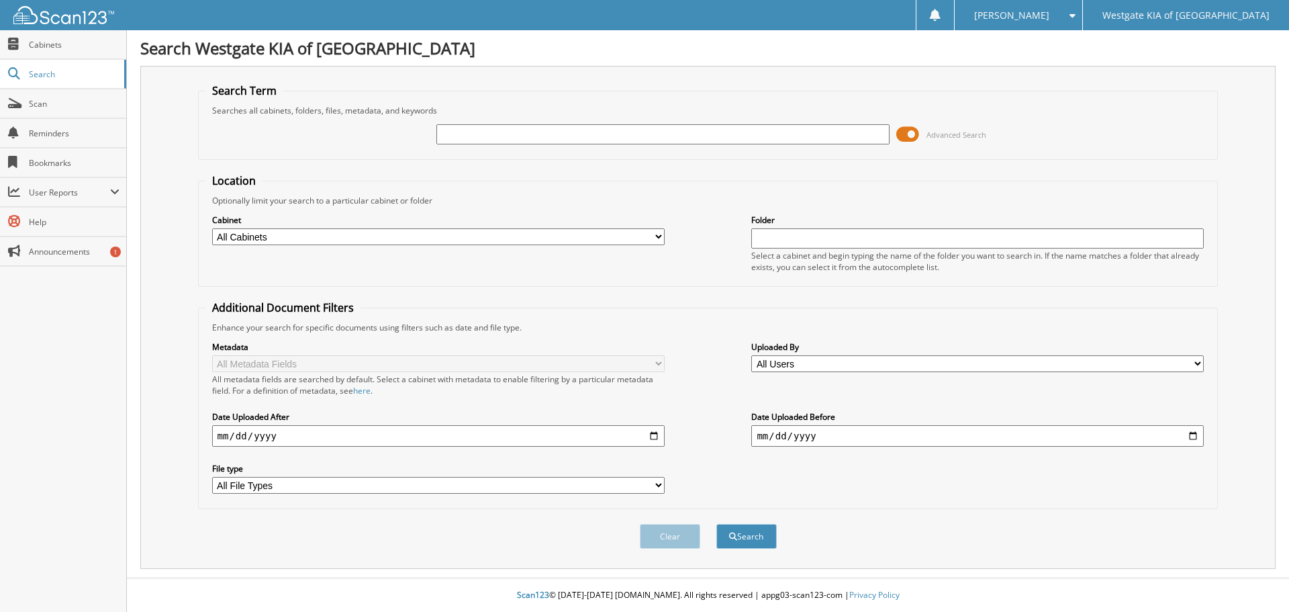 Image resolution: width=1289 pixels, height=612 pixels. Describe the element at coordinates (74, 222) in the screenshot. I see `span: Help` at that location.